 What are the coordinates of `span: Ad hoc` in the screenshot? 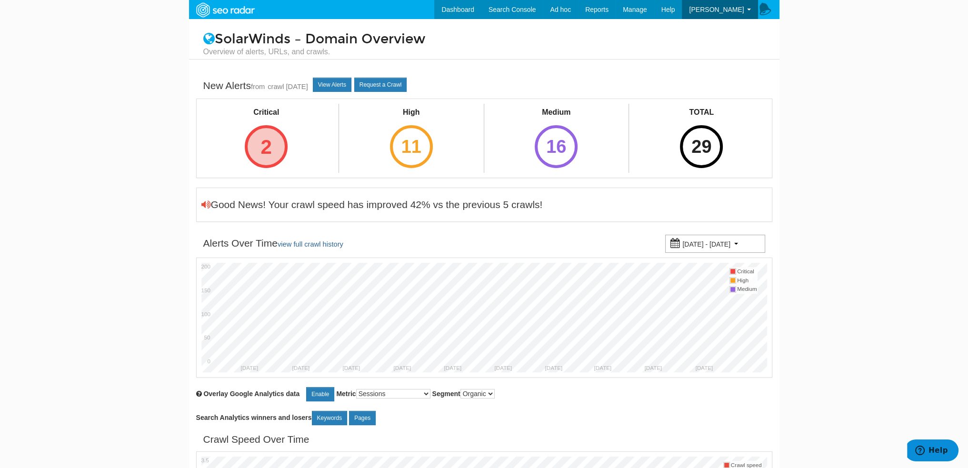 It's located at (561, 10).